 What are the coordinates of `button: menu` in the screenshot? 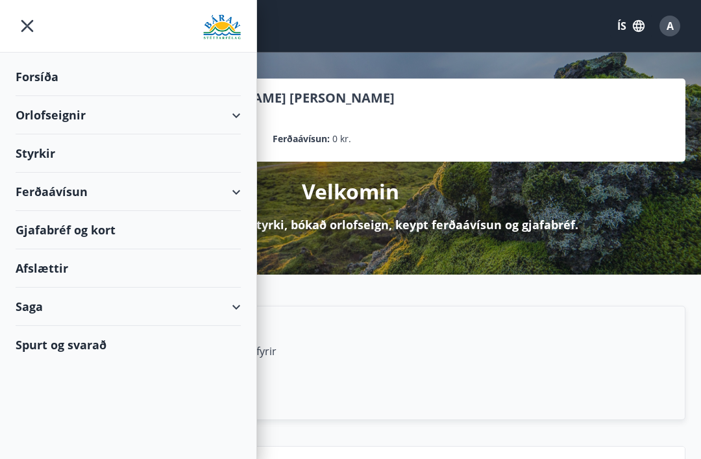 It's located at (27, 26).